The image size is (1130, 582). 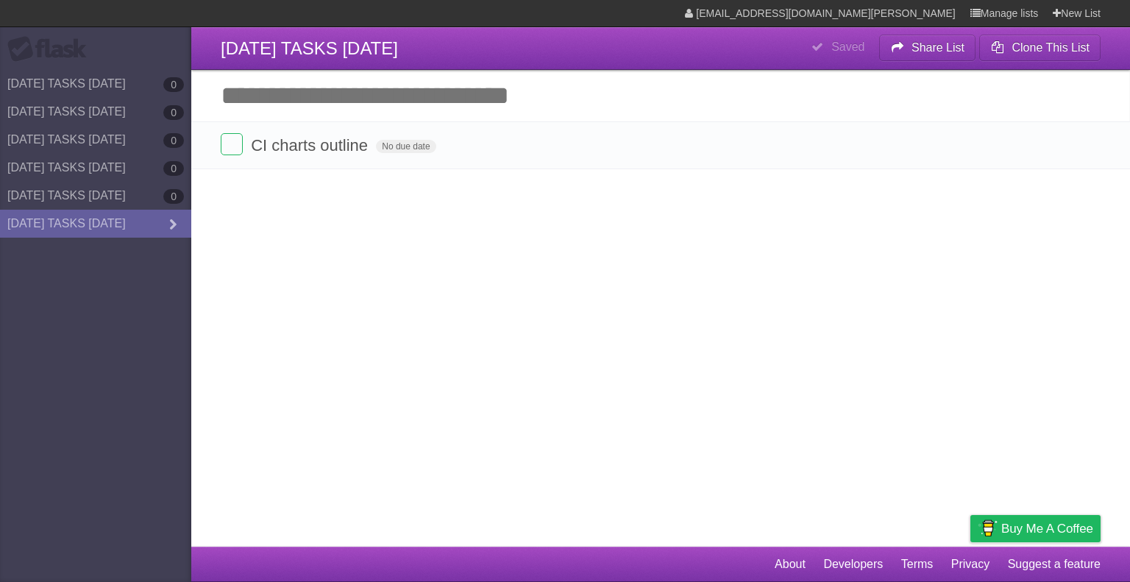 I want to click on div: Flask, so click(x=51, y=49).